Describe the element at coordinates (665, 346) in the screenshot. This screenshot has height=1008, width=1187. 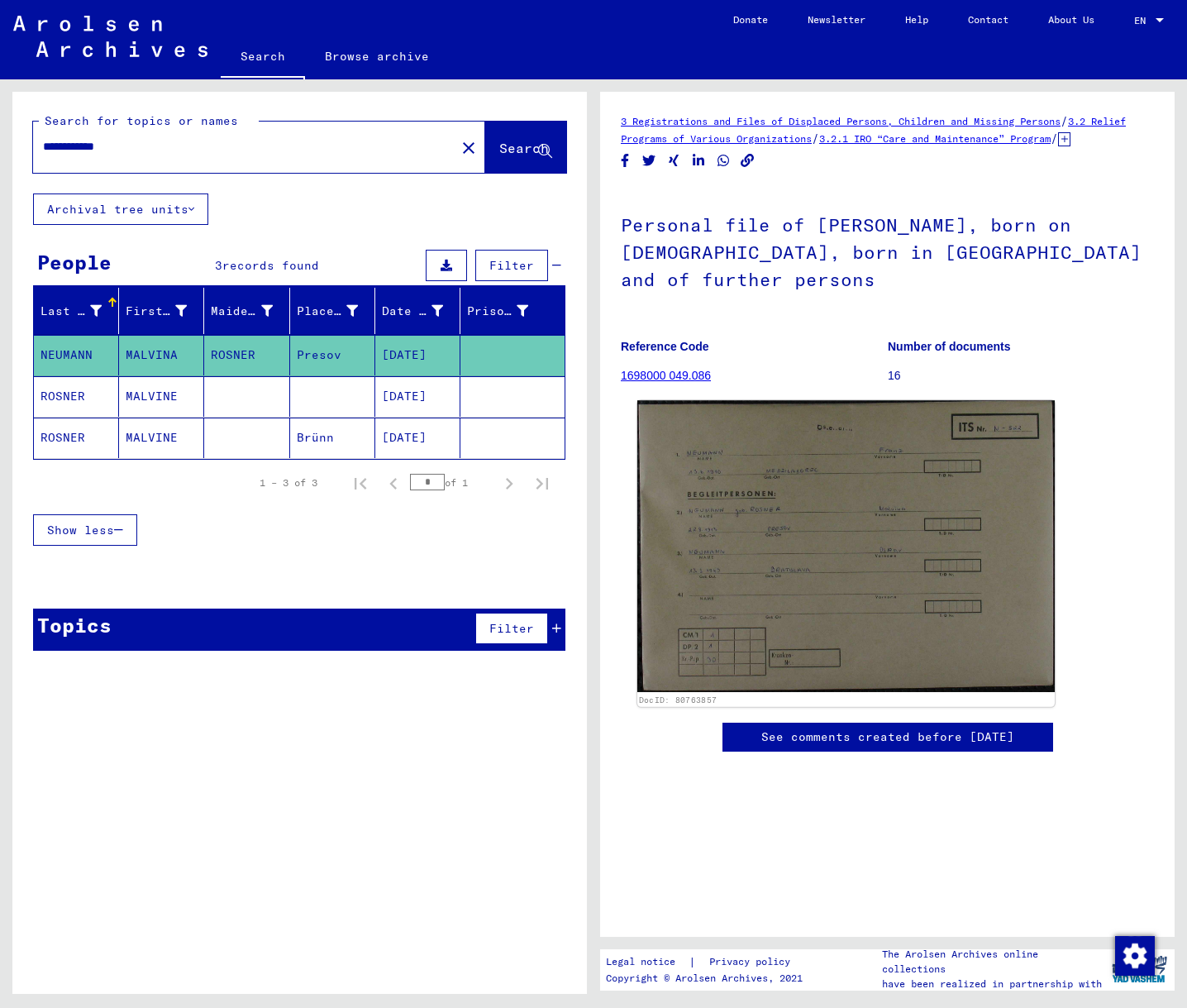
I see `b: Reference Code` at that location.